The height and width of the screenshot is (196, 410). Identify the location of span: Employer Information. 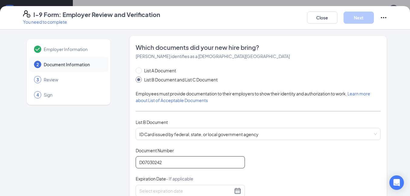
(73, 49).